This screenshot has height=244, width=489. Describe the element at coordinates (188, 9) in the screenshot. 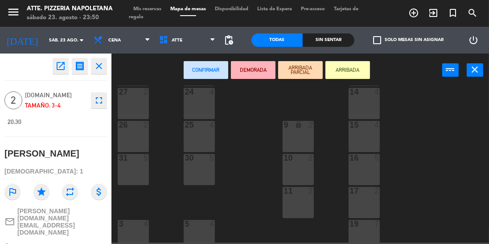

I see `span: Mapa de mesas` at that location.